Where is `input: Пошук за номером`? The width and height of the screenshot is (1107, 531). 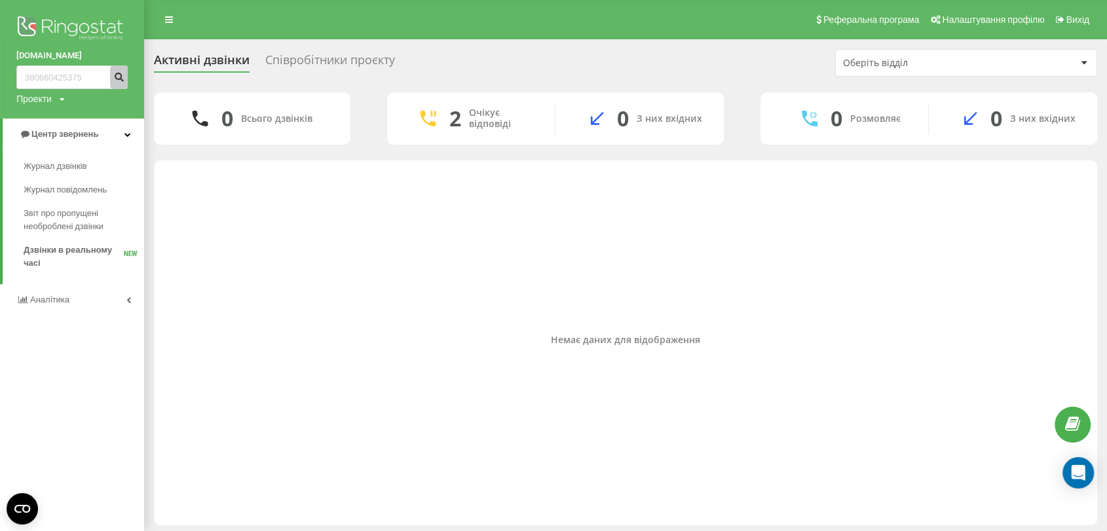
input: Пошук за номером is located at coordinates (72, 77).